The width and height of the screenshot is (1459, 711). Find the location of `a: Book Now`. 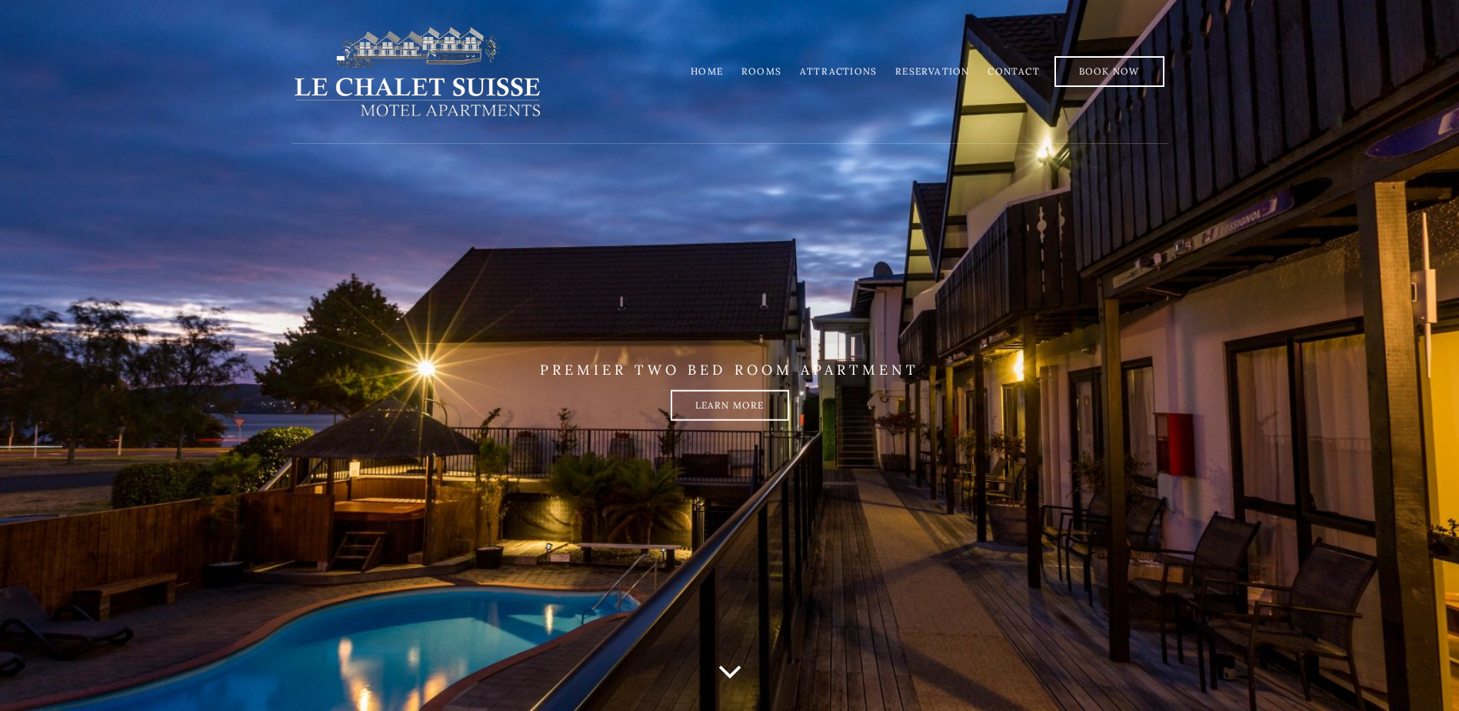

a: Book Now is located at coordinates (1109, 72).